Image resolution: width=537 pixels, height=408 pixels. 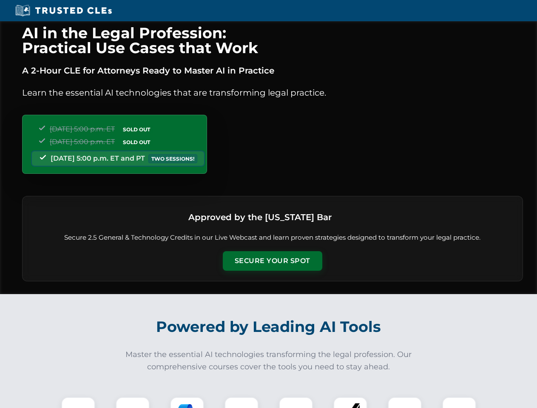 What do you see at coordinates (273, 40) in the screenshot?
I see `h1: AI in the Legal Profession: Practical Use Cases that Work` at bounding box center [273, 40].